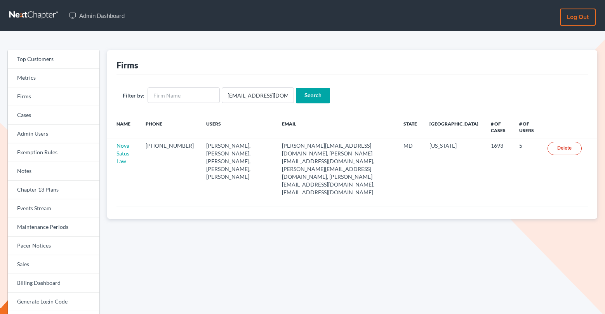 The image size is (605, 314). Describe the element at coordinates (54, 78) in the screenshot. I see `a: Metrics` at that location.